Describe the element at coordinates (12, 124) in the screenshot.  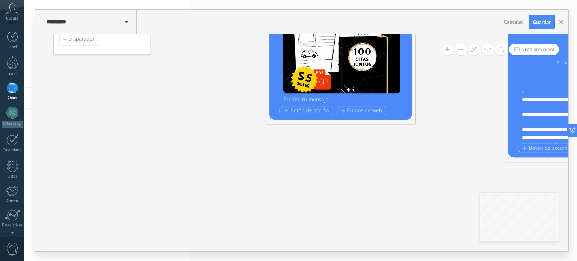
I see `div: WhatsApp` at that location.